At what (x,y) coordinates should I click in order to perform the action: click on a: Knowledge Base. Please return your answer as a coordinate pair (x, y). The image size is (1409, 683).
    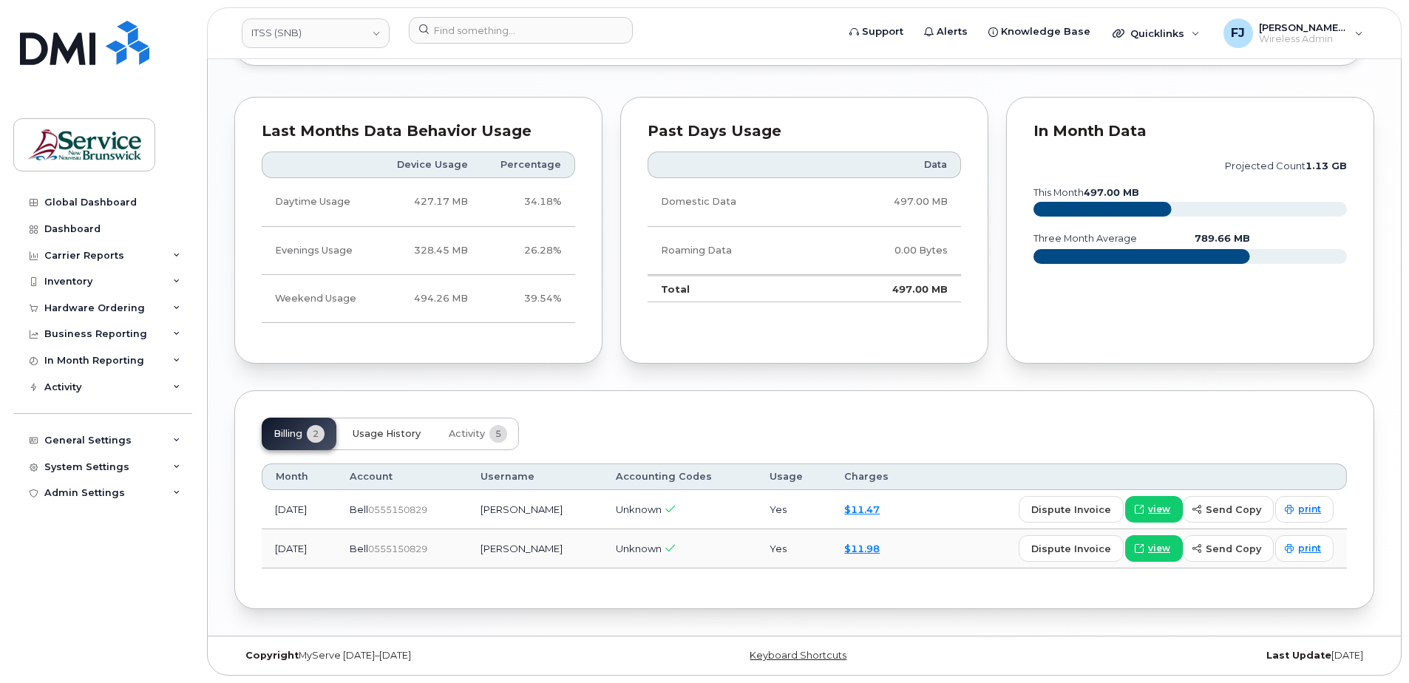
    Looking at the image, I should click on (1040, 32).